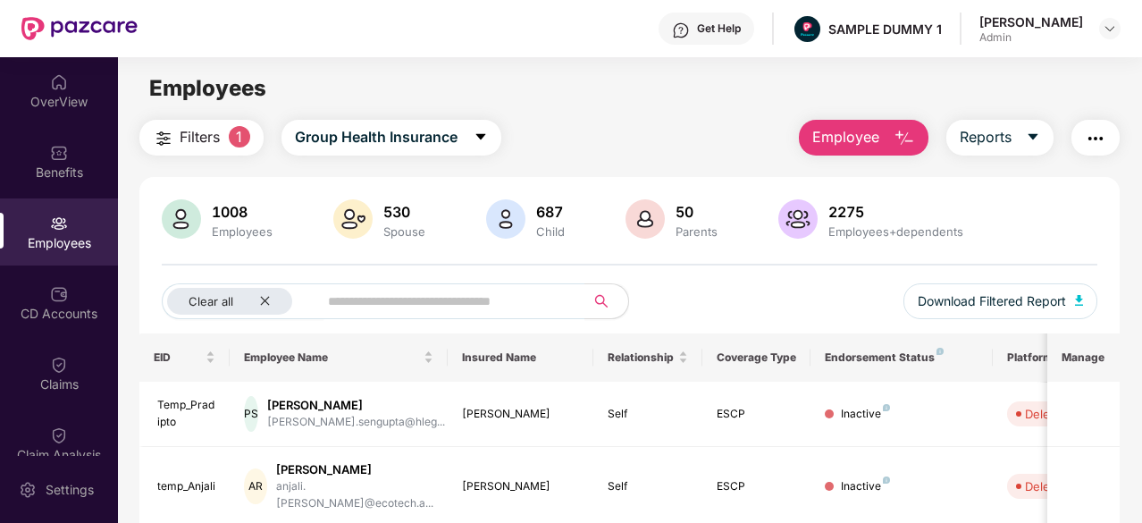 This screenshot has height=523, width=1142. Describe the element at coordinates (807, 29) in the screenshot. I see `img: Pazcare_Alternative_logo-01-01.png` at that location.